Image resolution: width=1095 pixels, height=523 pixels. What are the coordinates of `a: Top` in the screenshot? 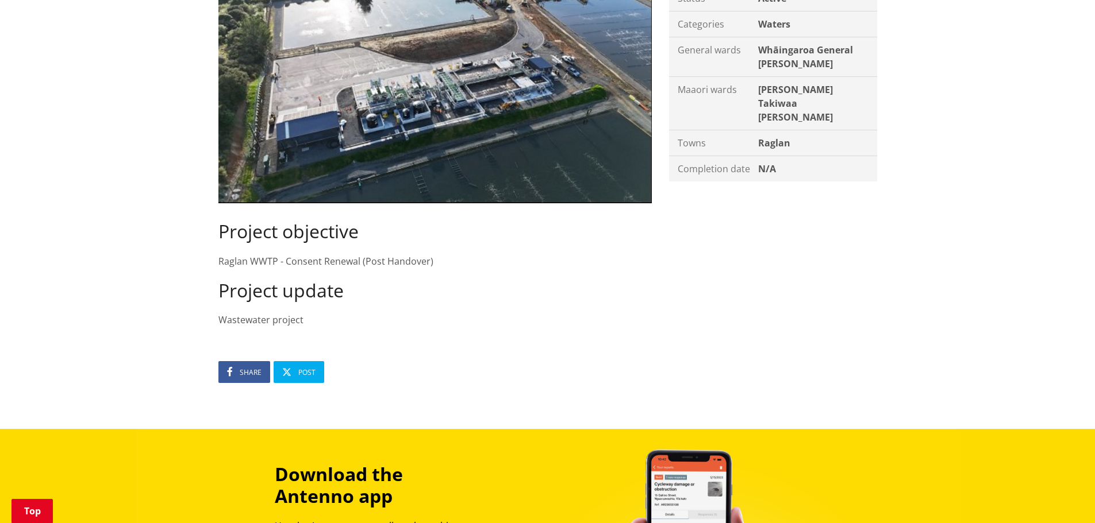 It's located at (32, 511).